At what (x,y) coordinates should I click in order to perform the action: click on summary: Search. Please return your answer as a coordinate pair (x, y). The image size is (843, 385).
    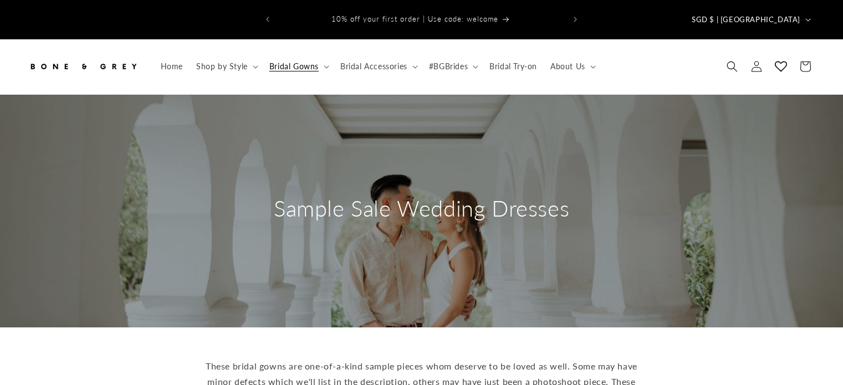
    Looking at the image, I should click on (733, 67).